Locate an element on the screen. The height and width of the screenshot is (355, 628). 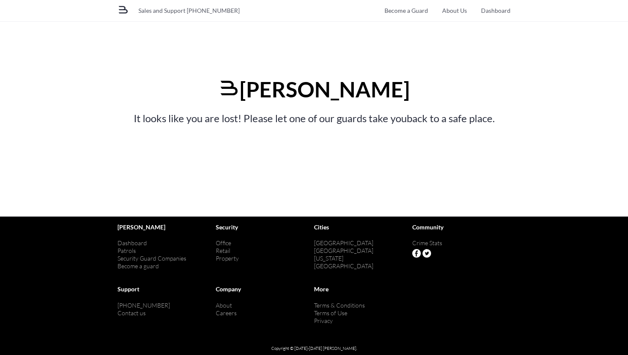
a: Terms & Conditions is located at coordinates (339, 305).